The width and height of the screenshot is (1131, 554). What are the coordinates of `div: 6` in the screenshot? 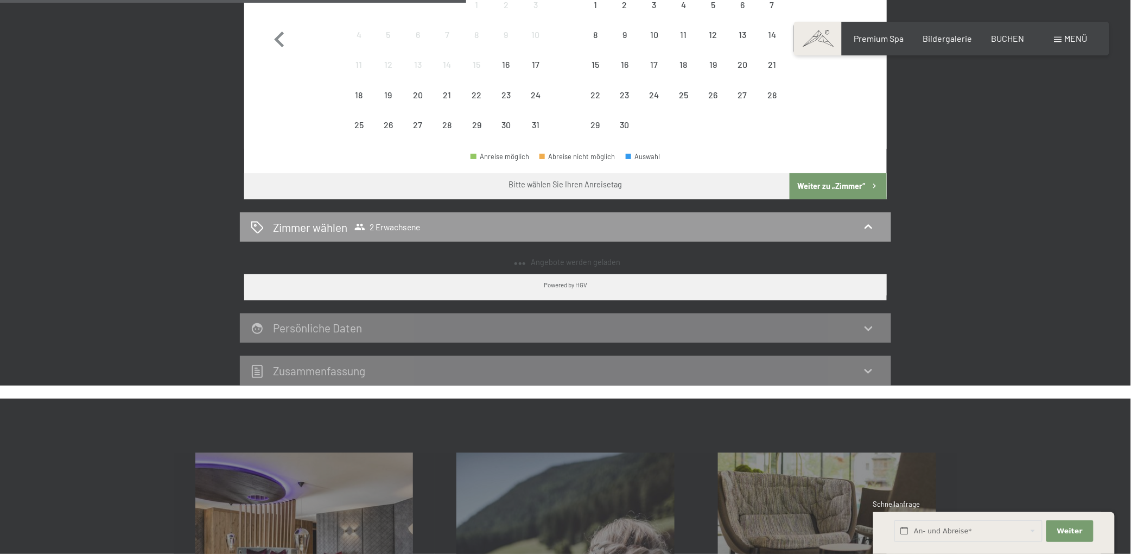 It's located at (418, 44).